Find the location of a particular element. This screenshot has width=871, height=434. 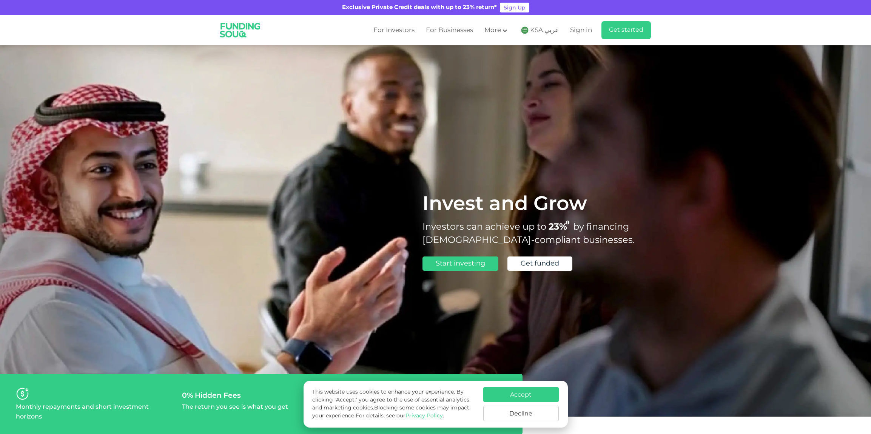

a: Start investing is located at coordinates (460, 264).